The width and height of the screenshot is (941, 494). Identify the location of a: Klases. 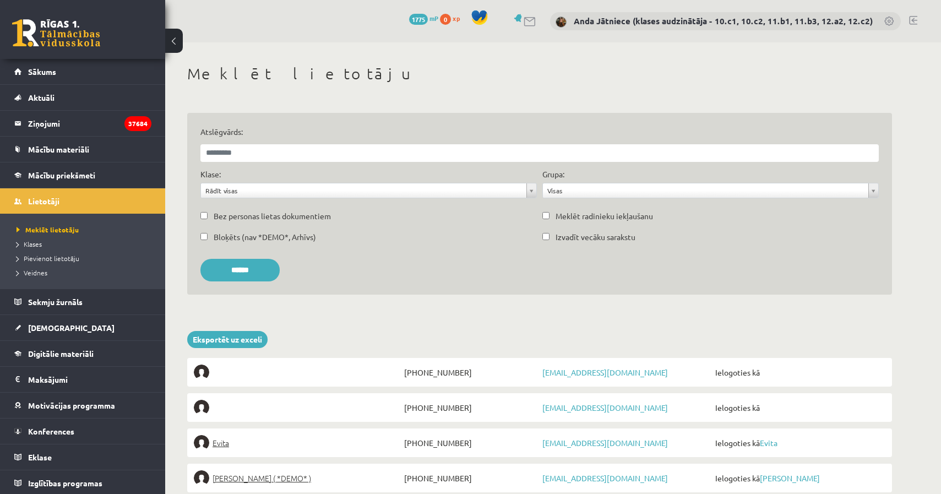
(85, 244).